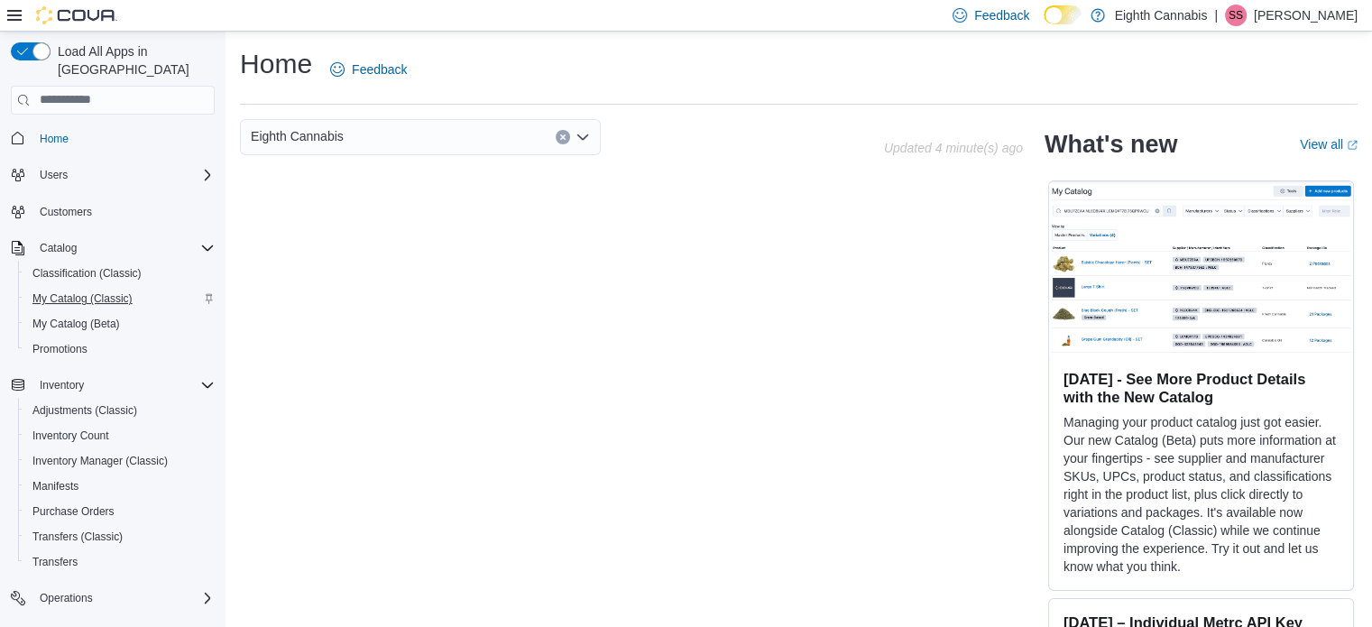 Image resolution: width=1372 pixels, height=627 pixels. Describe the element at coordinates (1353, 145) in the screenshot. I see `svg: External link` at that location.